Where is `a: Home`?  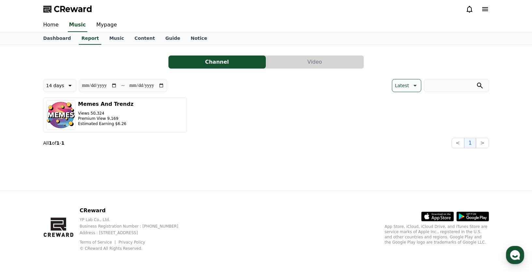 a: Home is located at coordinates (51, 25).